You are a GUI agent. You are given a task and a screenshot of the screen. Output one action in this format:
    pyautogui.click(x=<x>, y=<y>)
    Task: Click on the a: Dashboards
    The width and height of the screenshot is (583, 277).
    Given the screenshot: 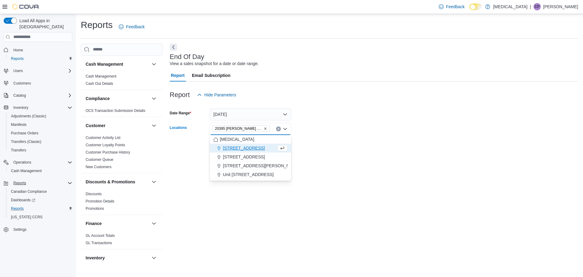 What is the action you would take?
    pyautogui.click(x=40, y=200)
    